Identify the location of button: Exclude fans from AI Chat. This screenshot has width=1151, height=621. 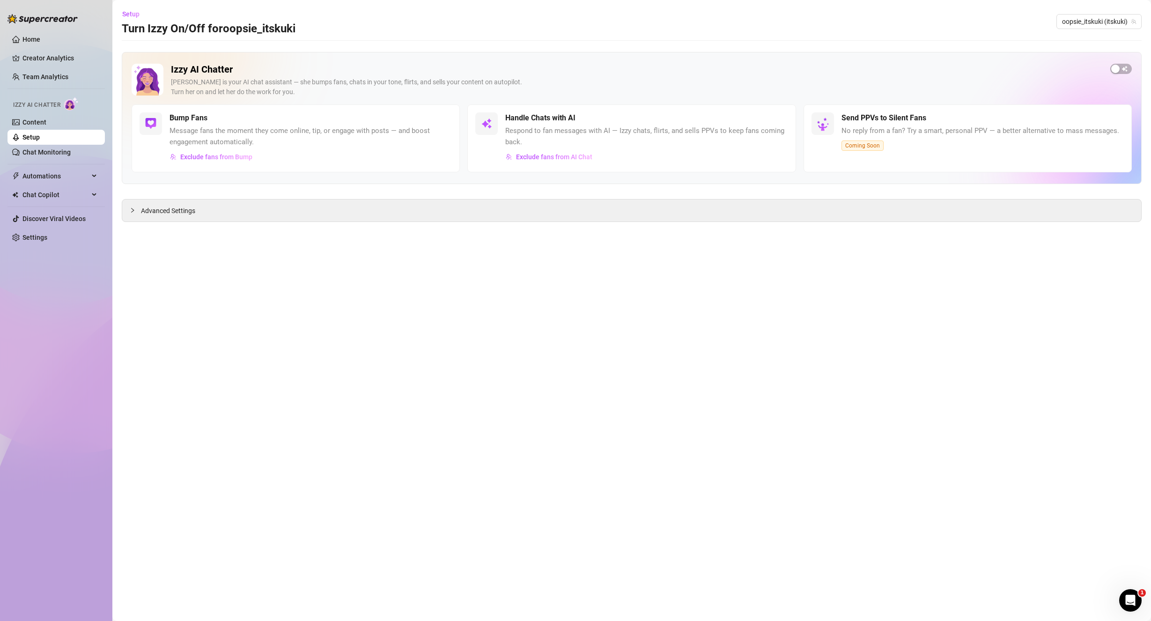
(549, 157).